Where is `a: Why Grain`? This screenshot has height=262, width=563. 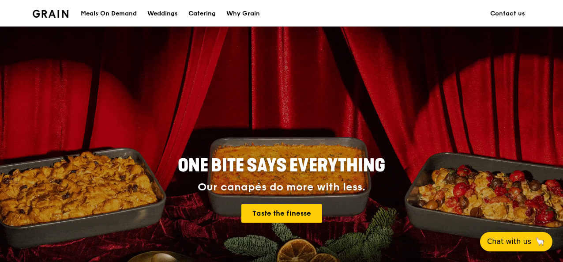
a: Why Grain is located at coordinates (243, 14).